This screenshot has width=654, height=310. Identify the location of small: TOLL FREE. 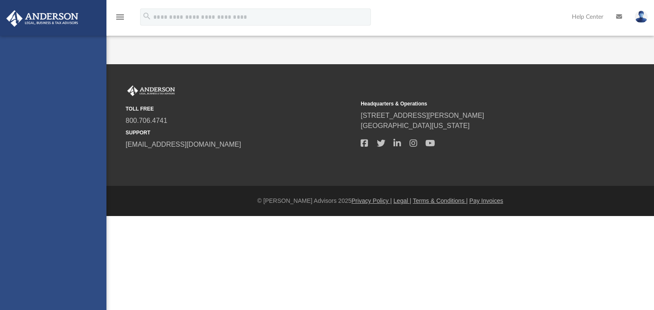
(240, 109).